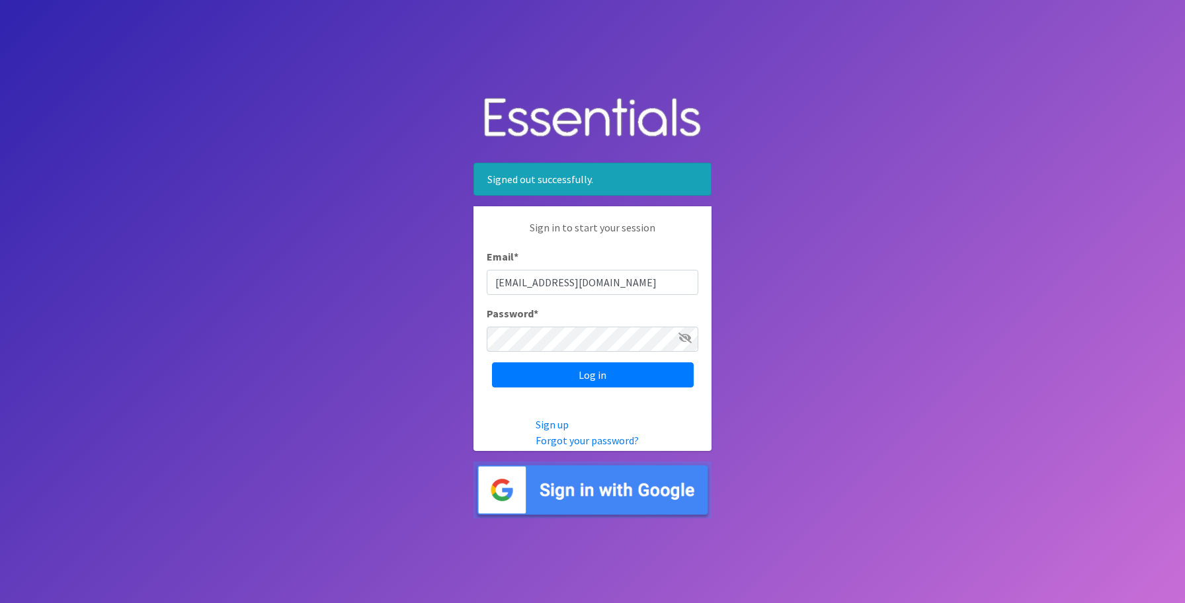  What do you see at coordinates (552, 425) in the screenshot?
I see `a: Sign up` at bounding box center [552, 425].